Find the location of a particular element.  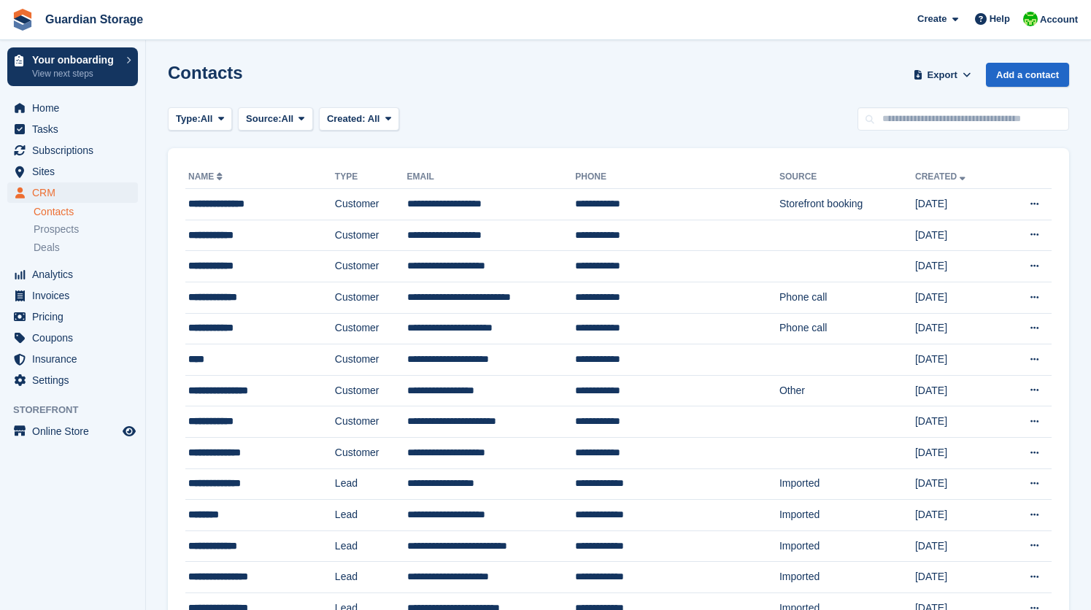

span: Home is located at coordinates (76, 108).